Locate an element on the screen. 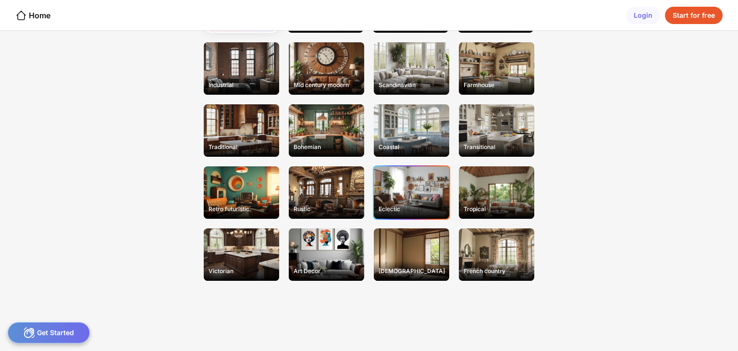  div: Home is located at coordinates (33, 15).